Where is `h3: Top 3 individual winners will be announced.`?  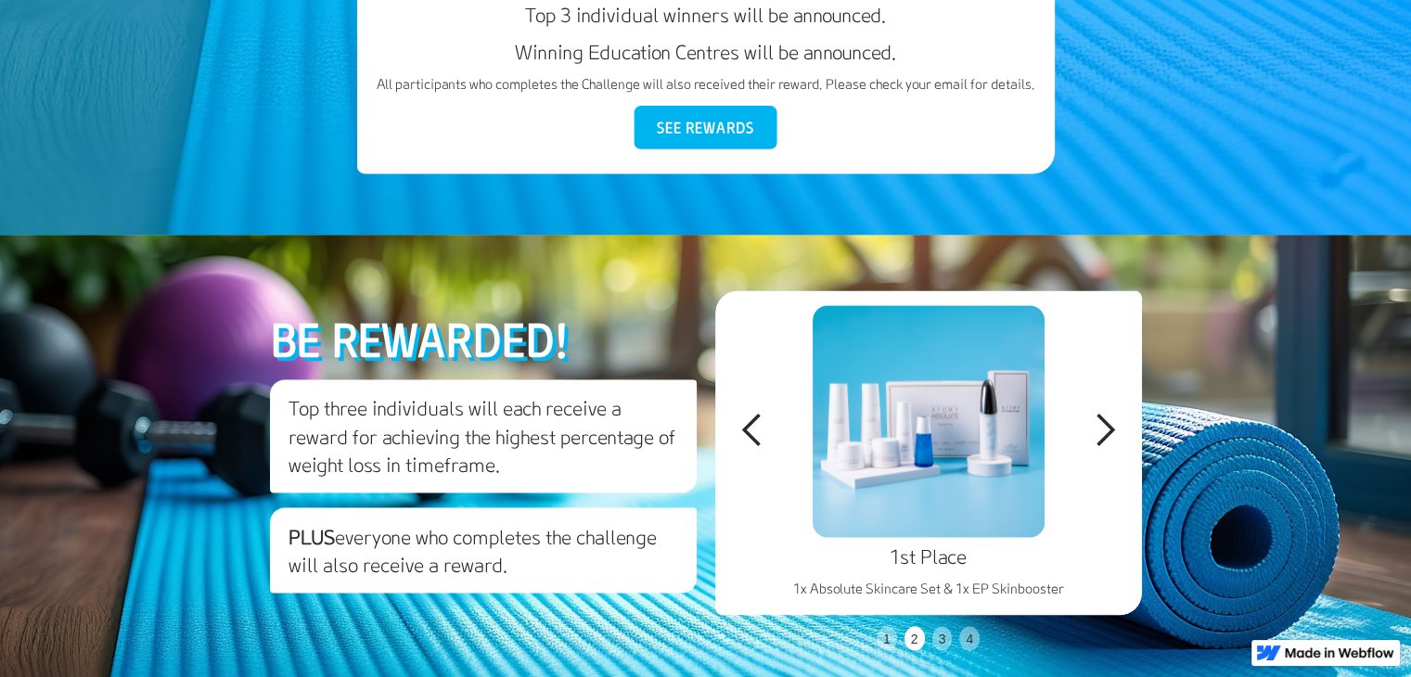 h3: Top 3 individual winners will be announced. is located at coordinates (706, 15).